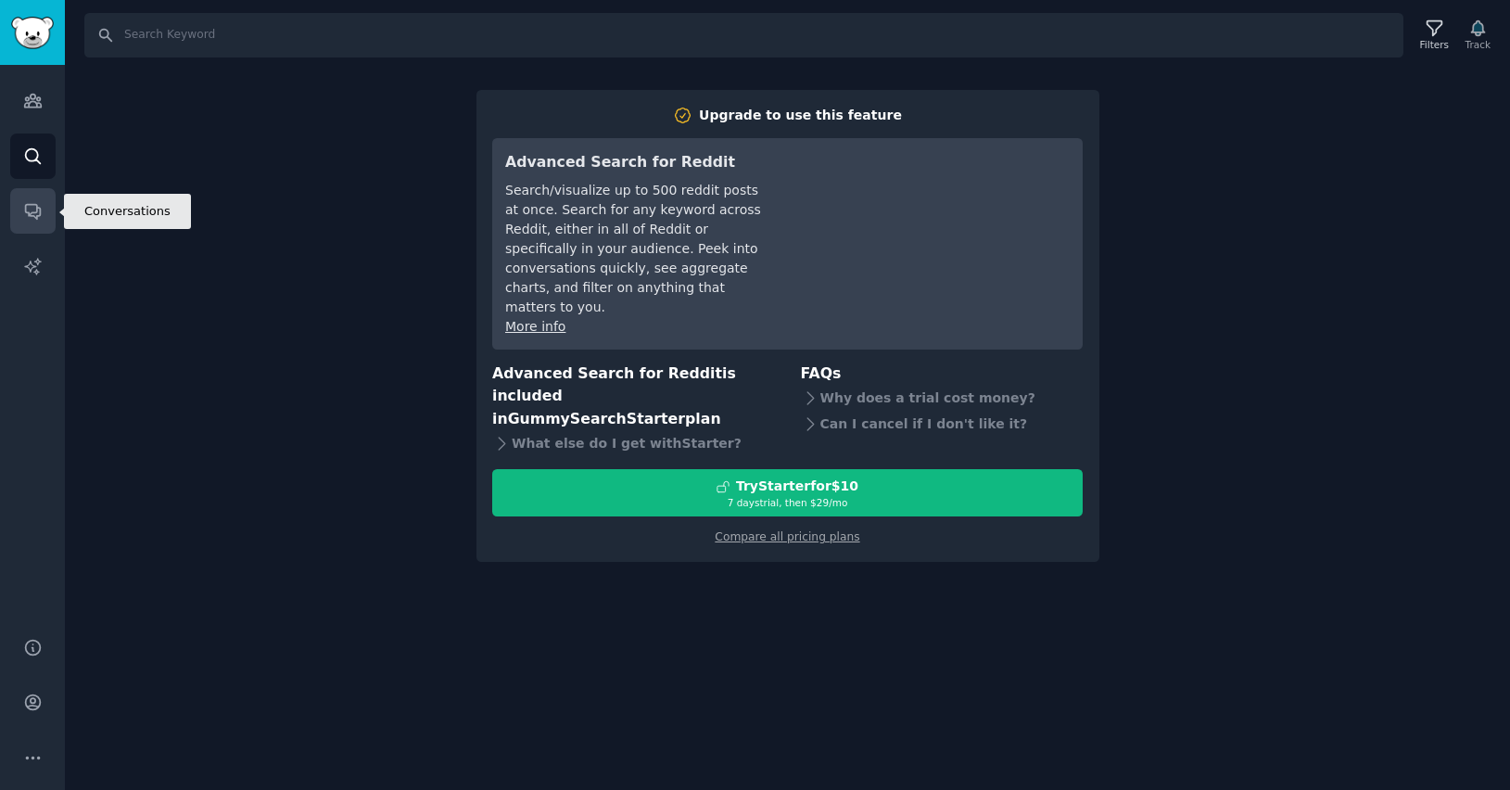  I want to click on div: Filters, so click(1434, 44).